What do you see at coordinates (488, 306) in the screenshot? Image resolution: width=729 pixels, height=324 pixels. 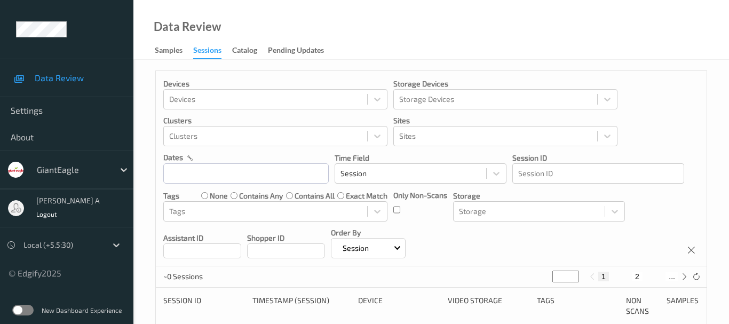 I see `div: Video Storage` at bounding box center [488, 306].